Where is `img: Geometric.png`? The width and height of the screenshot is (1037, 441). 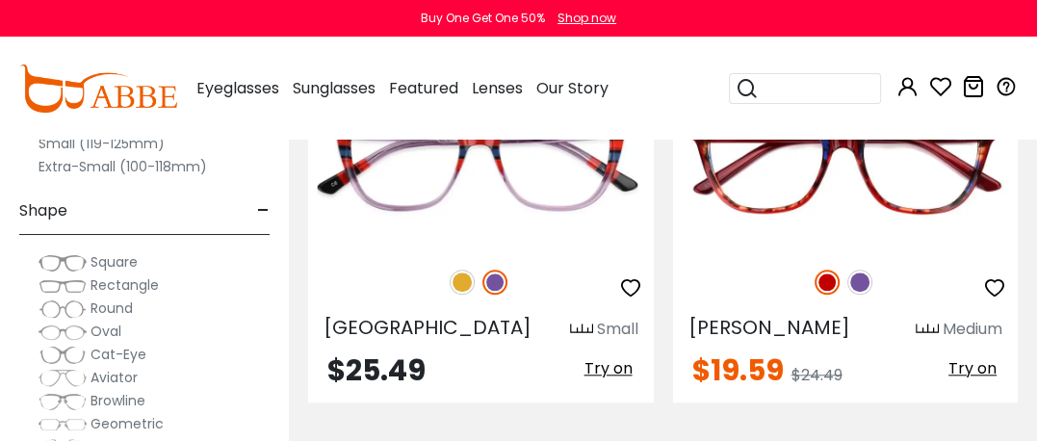
img: Geometric.png is located at coordinates (63, 424).